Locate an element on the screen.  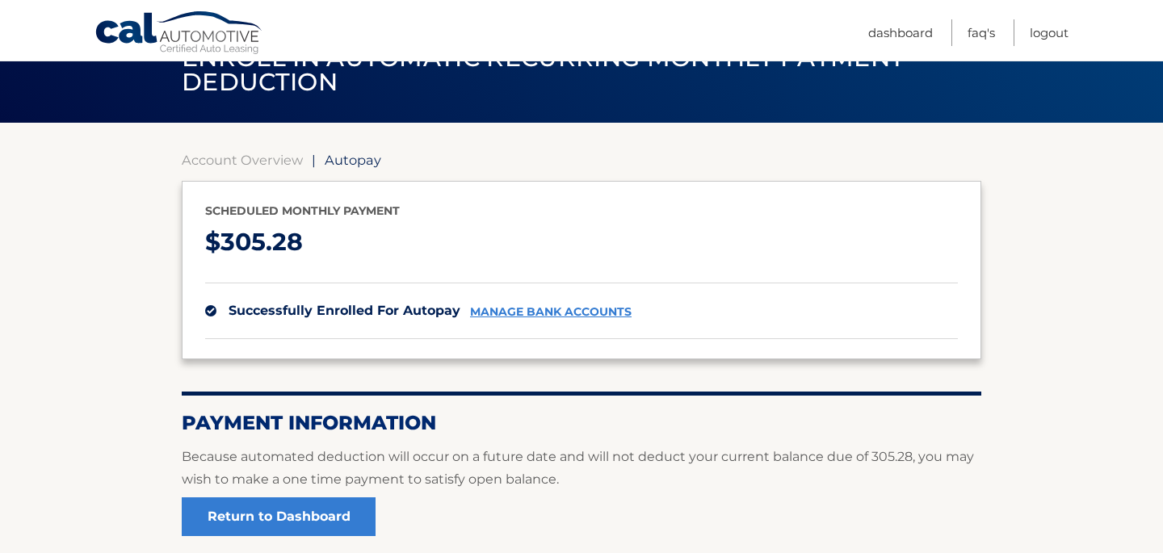
span: successfully enrolled for autopay is located at coordinates (344, 310).